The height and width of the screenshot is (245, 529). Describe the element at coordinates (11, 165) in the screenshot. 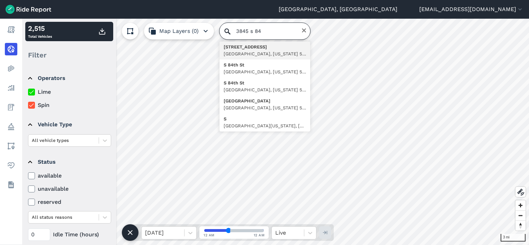

I see `a: Health` at that location.